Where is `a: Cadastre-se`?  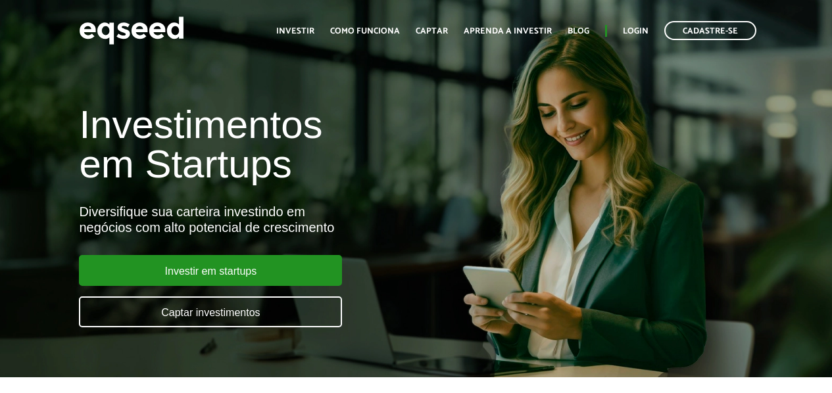 a: Cadastre-se is located at coordinates (710, 30).